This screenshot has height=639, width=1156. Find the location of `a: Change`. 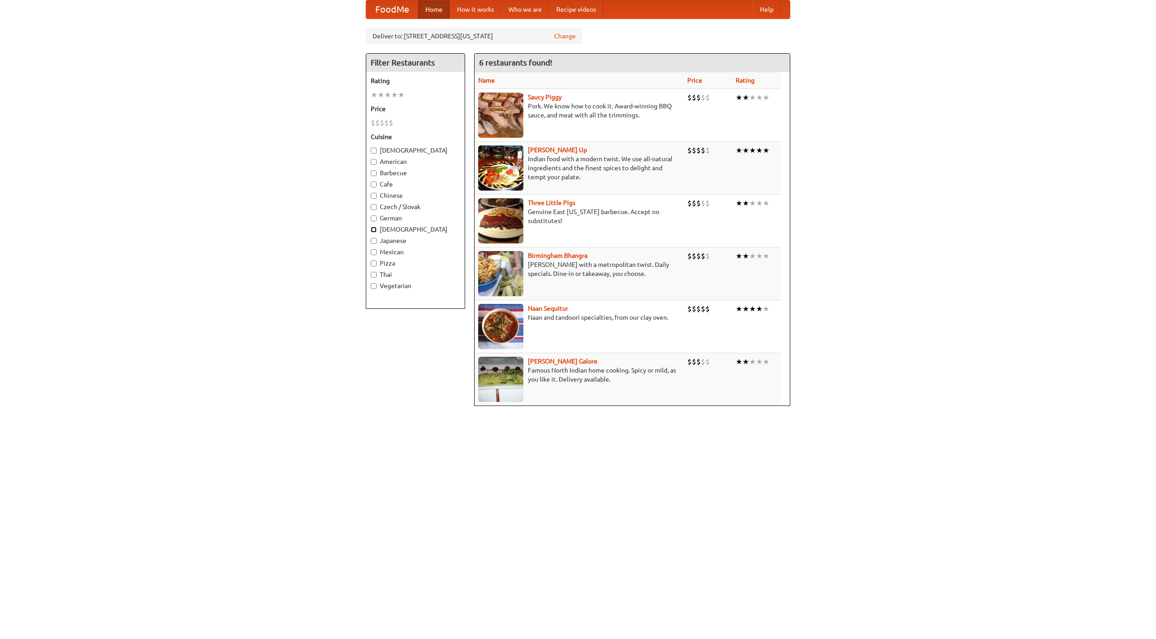

a: Change is located at coordinates (565, 36).